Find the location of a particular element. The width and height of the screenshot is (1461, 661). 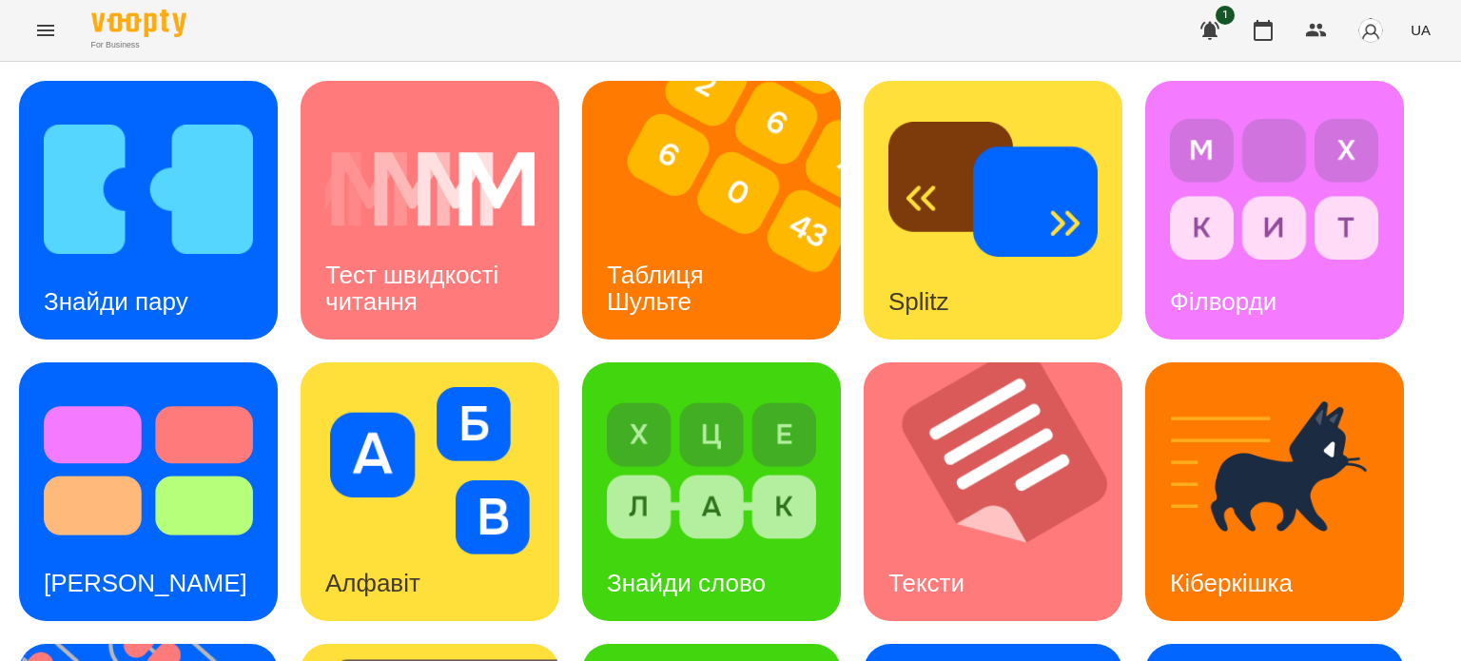

img: Тексти is located at coordinates (1005, 492).